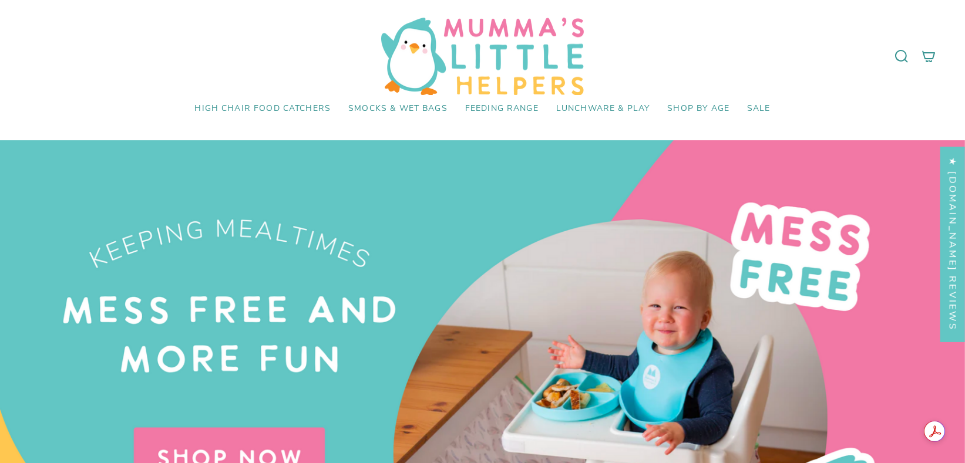 The image size is (965, 463). I want to click on div: Lunchware & Play, so click(602, 109).